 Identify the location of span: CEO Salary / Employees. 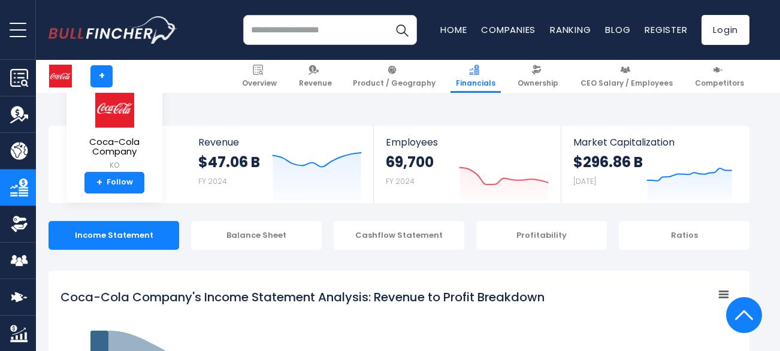
(626, 83).